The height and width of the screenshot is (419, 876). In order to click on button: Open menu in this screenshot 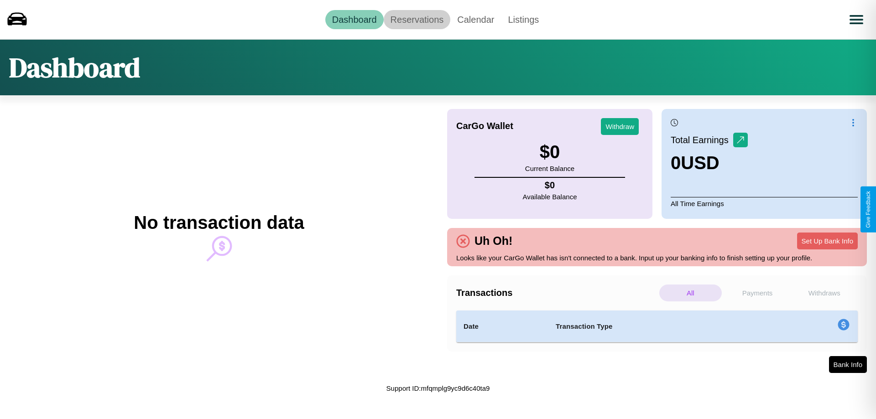, I will do `click(856, 20)`.